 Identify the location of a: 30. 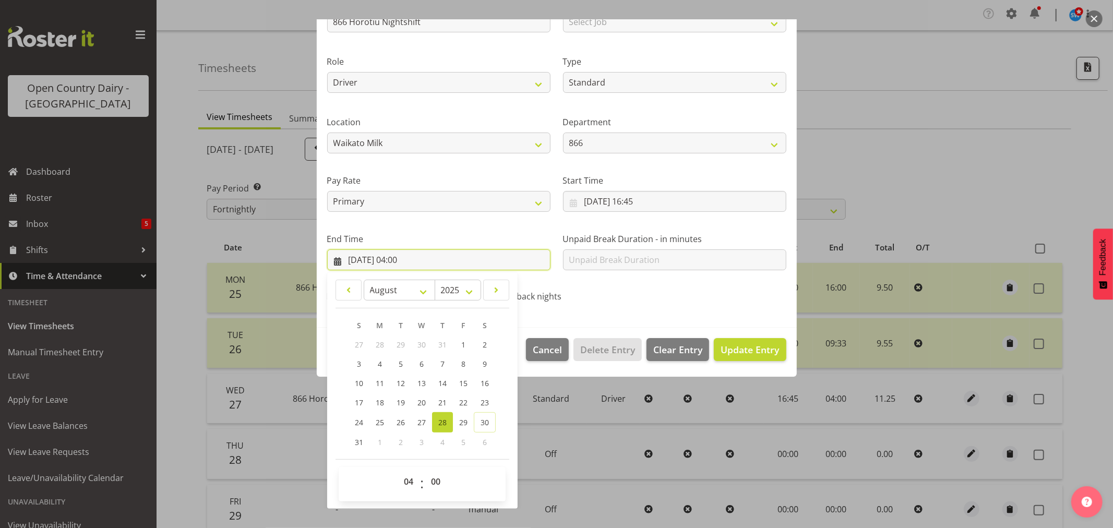
(485, 422).